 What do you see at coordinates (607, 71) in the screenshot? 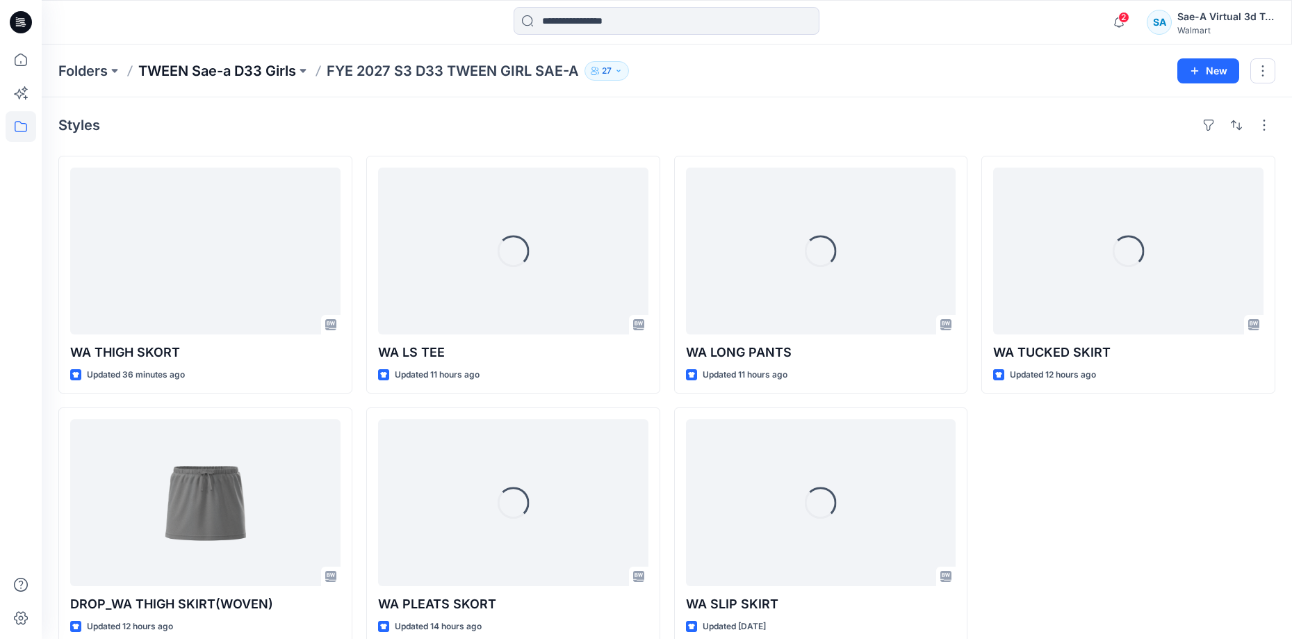
I see `p: 27` at bounding box center [607, 71].